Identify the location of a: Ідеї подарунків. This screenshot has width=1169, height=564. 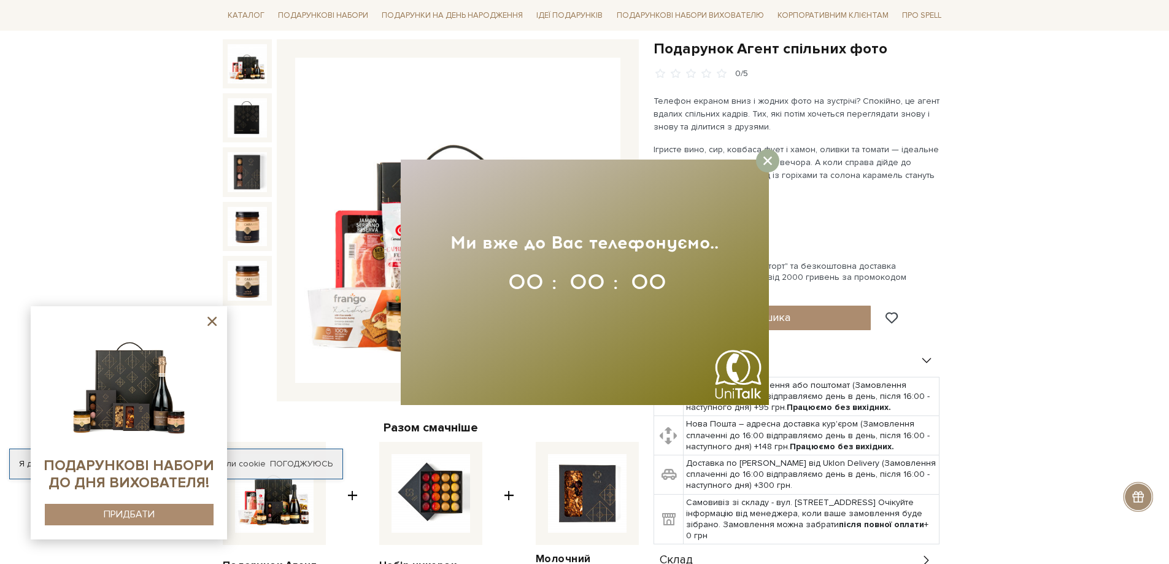
(569, 15).